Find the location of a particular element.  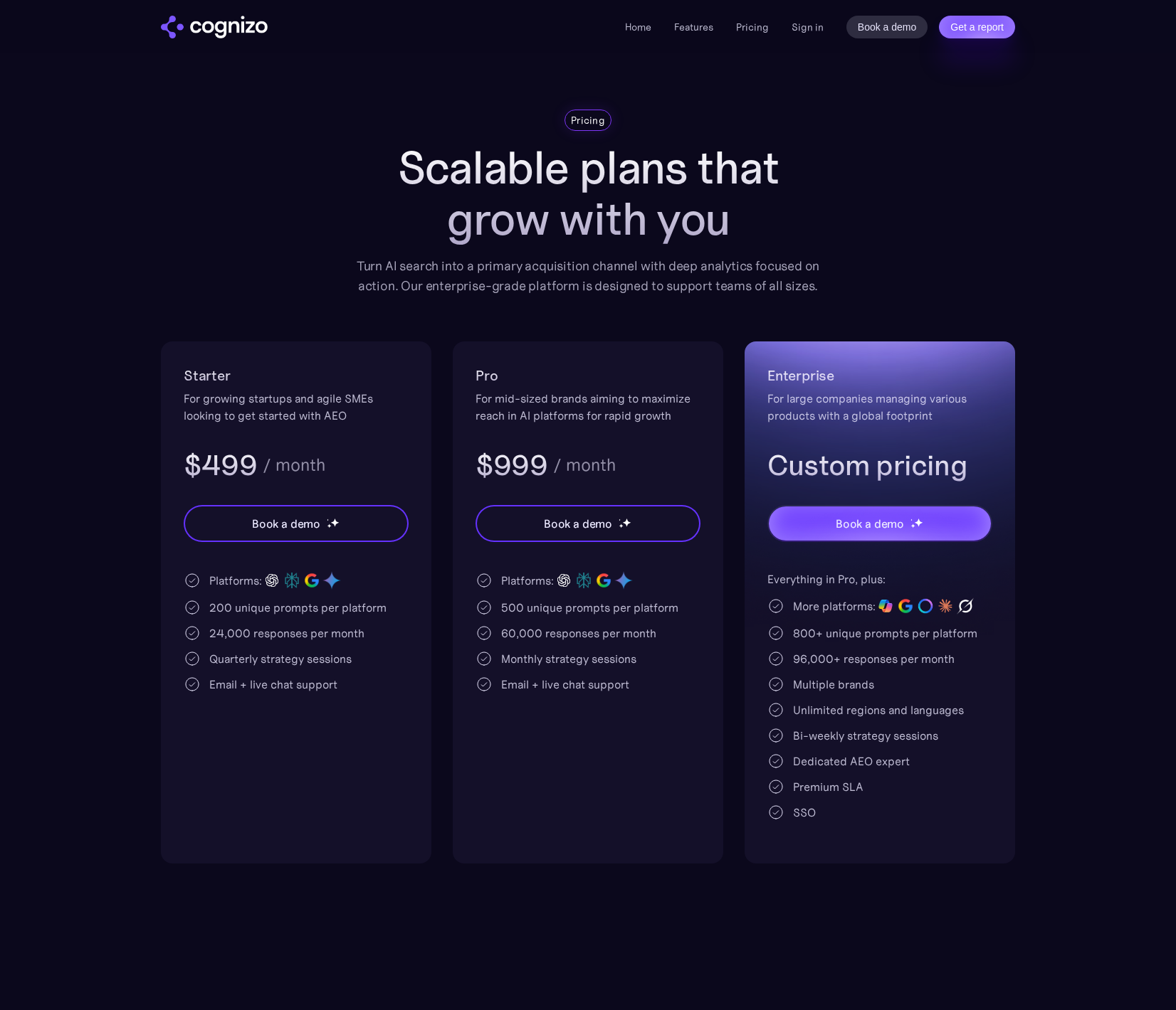

div: Multiple brands is located at coordinates (833, 684).